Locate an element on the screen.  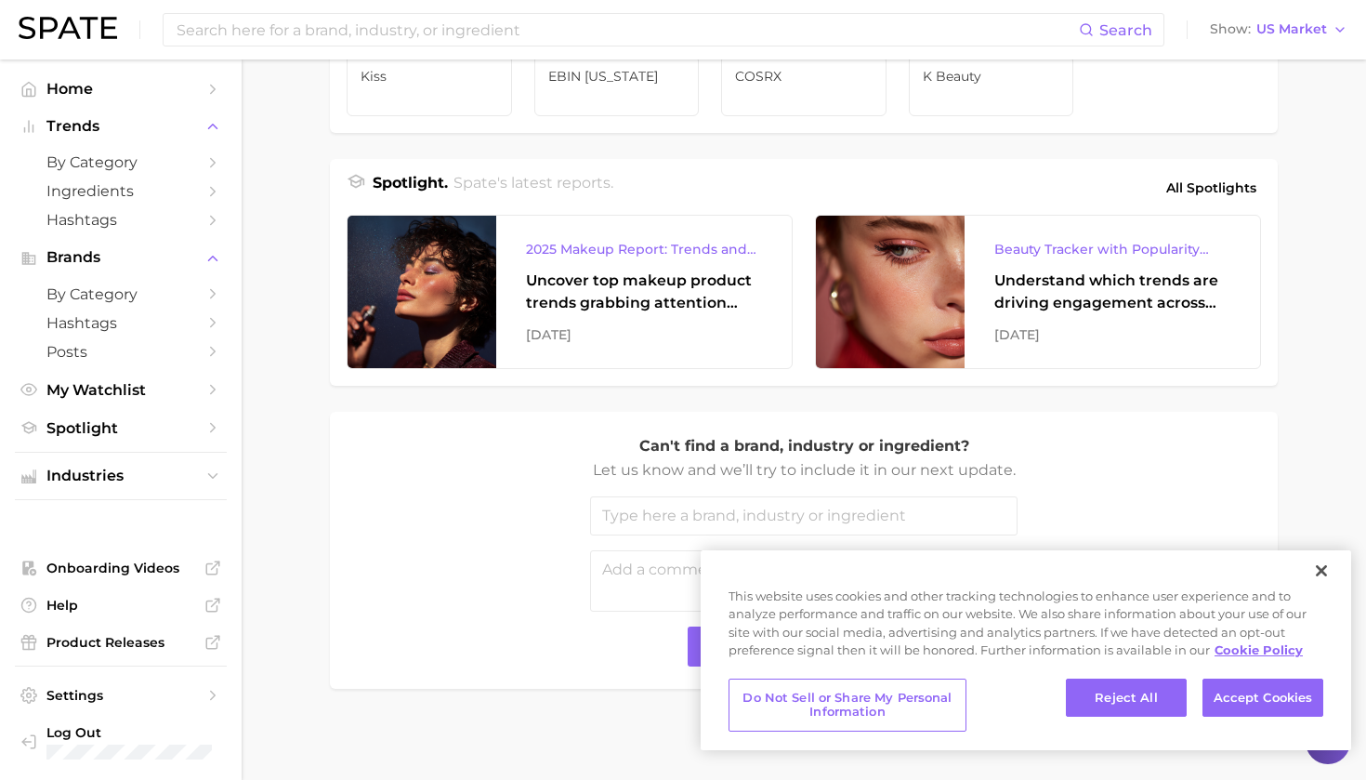
a: Ingredients is located at coordinates (121, 191).